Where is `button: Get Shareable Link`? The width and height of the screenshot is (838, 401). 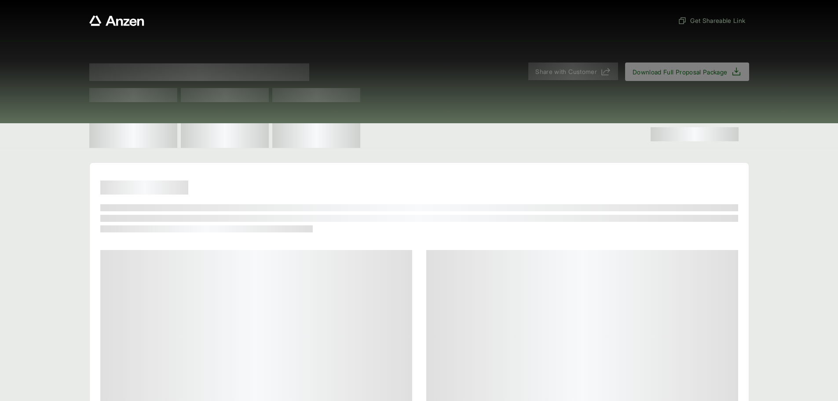
button: Get Shareable Link is located at coordinates (711, 20).